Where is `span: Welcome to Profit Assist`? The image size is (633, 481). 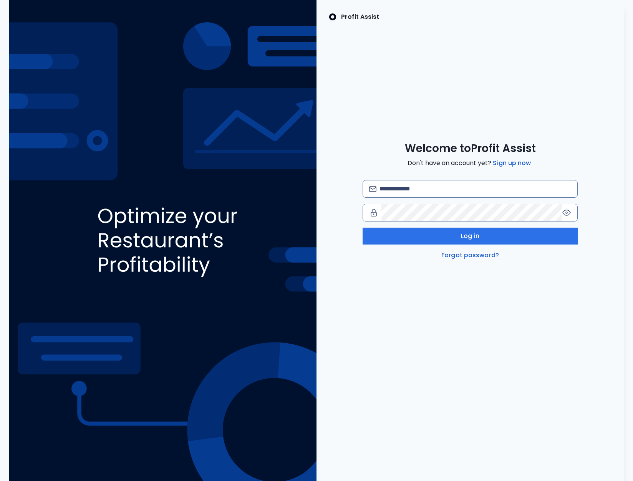
span: Welcome to Profit Assist is located at coordinates (470, 149).